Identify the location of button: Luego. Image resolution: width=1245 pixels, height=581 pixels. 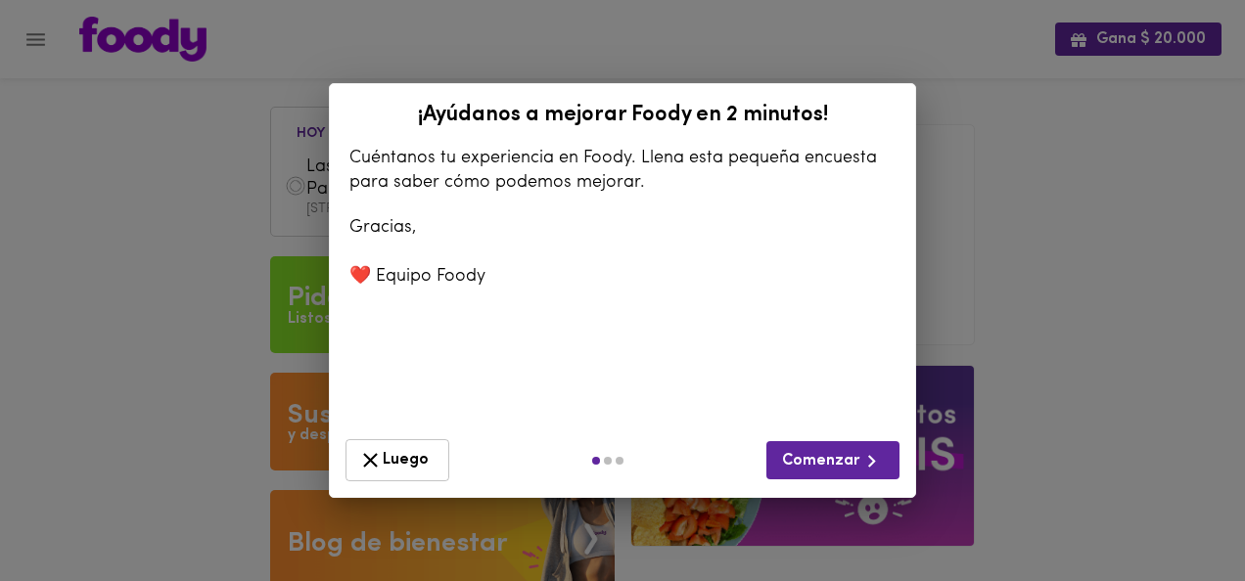
(397, 460).